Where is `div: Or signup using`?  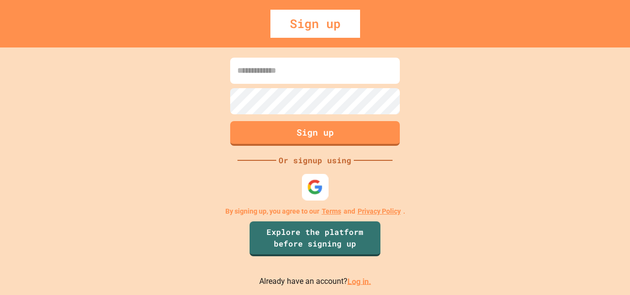 div: Or signup using is located at coordinates (315, 160).